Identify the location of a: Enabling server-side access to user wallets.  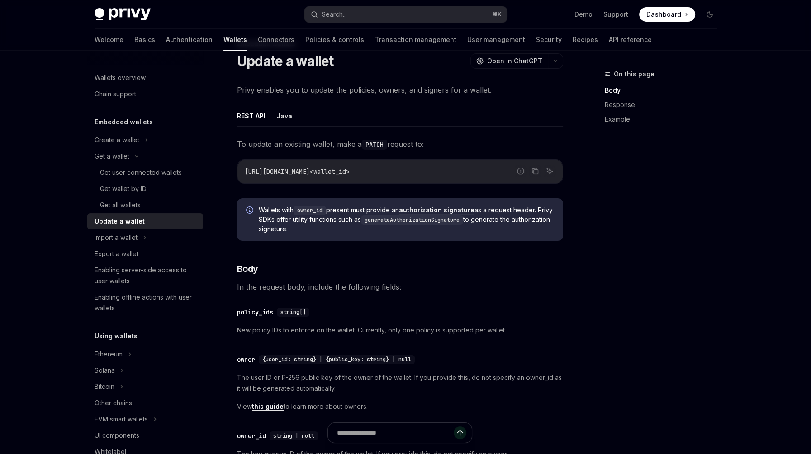
(145, 276).